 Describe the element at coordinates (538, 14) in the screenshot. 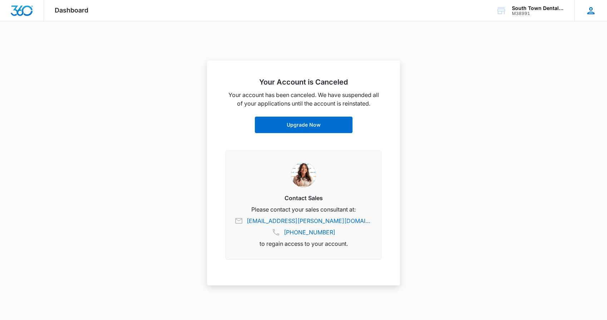

I see `div: account id` at that location.